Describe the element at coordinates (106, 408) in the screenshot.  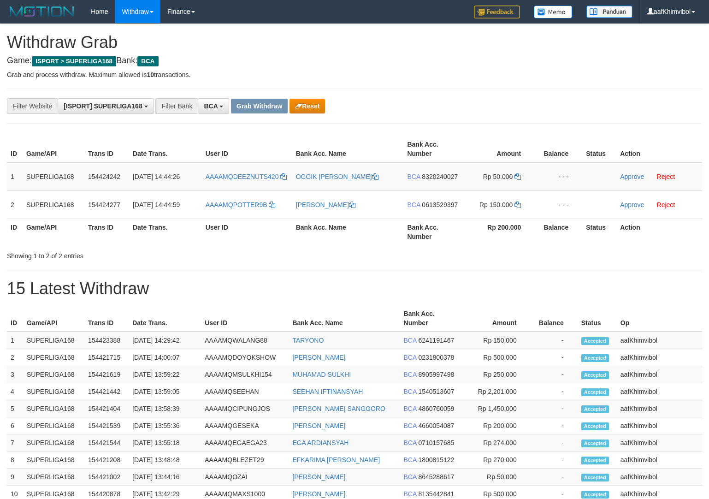
I see `td: 154421404` at that location.